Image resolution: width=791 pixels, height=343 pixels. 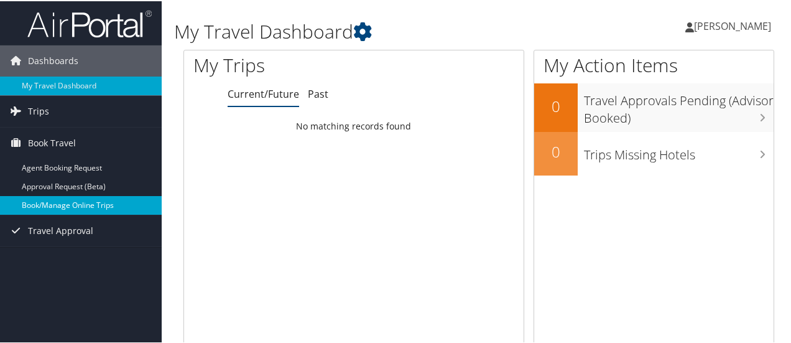 What do you see at coordinates (678, 150) in the screenshot?
I see `h3: Trips Missing Hotels` at bounding box center [678, 150].